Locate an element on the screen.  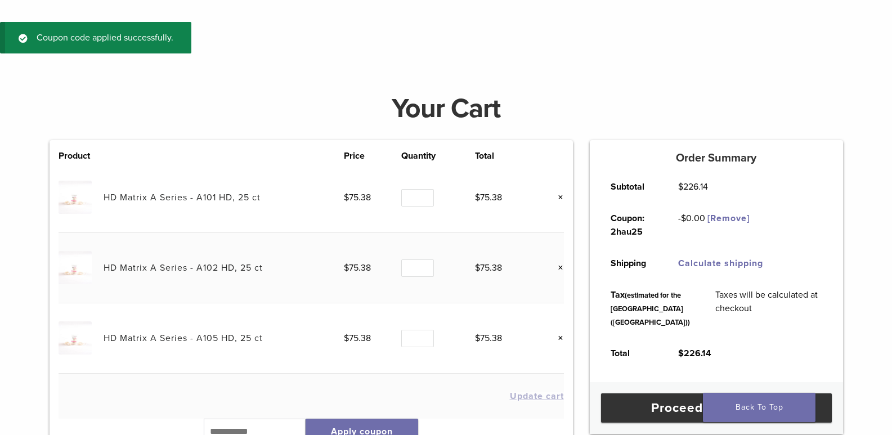
th: Coupon: 2hau25 is located at coordinates (632, 225).